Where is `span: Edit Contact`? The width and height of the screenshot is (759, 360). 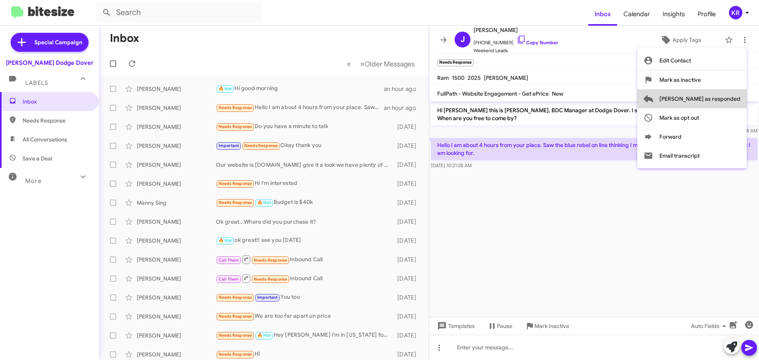
span: Edit Contact is located at coordinates (675, 60).